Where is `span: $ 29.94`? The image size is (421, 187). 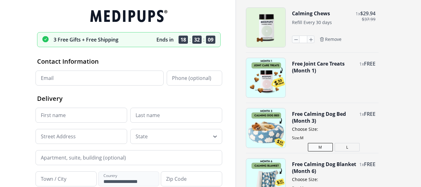 span: $ 29.94 is located at coordinates (368, 13).